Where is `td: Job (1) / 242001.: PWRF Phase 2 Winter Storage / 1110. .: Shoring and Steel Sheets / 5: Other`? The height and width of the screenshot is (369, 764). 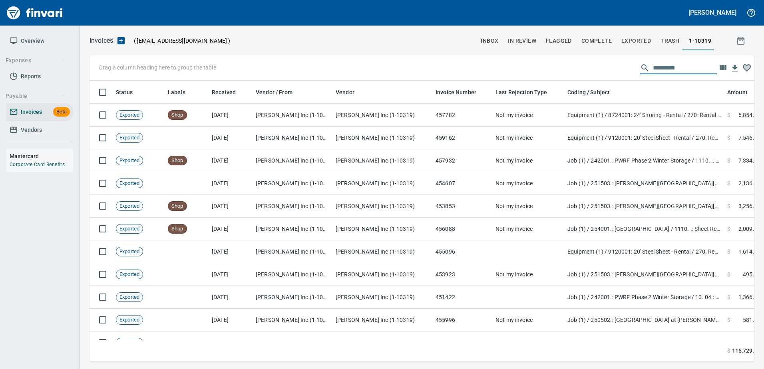 td: Job (1) / 242001.: PWRF Phase 2 Winter Storage / 1110. .: Shoring and Steel Sheets / 5: Other is located at coordinates (644, 161).